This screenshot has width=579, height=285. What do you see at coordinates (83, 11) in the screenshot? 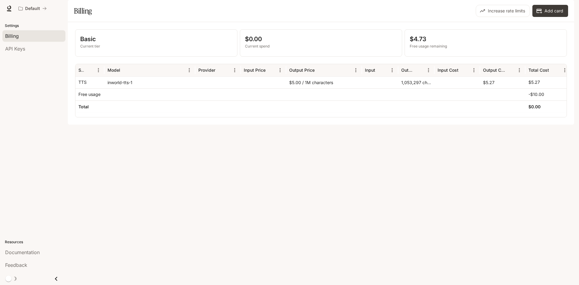
I see `h1: Billing` at bounding box center [83, 11].